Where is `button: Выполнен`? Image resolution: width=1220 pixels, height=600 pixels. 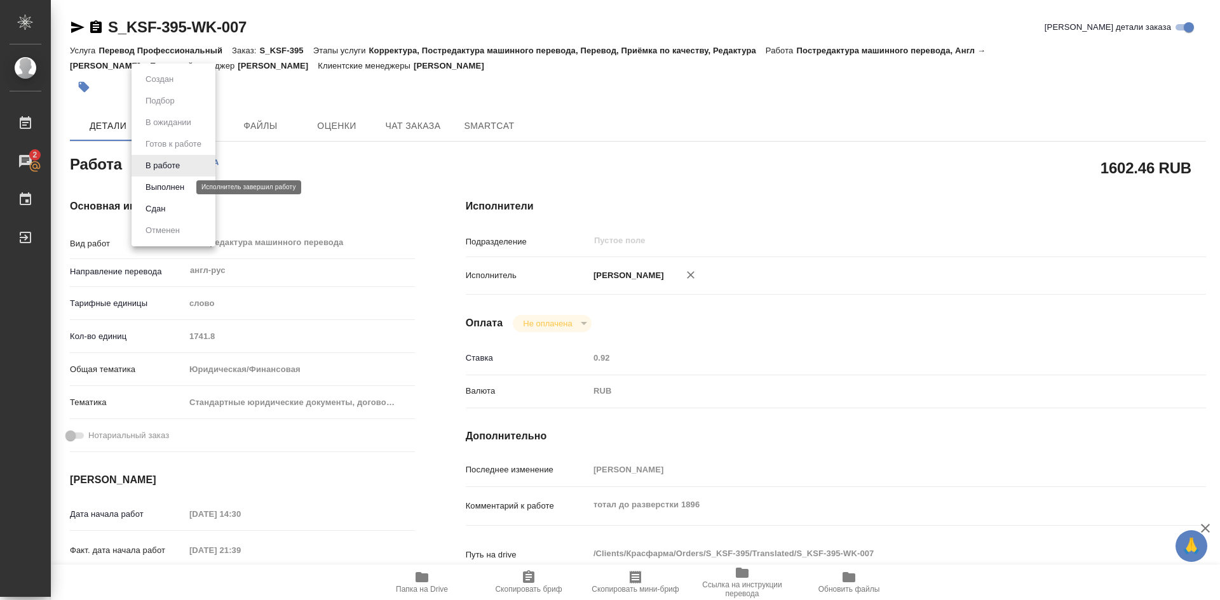
button: Выполнен is located at coordinates (165, 187).